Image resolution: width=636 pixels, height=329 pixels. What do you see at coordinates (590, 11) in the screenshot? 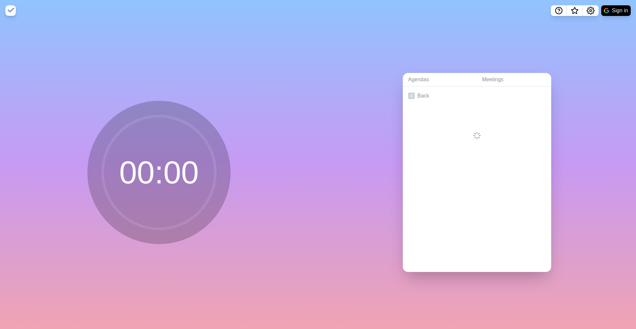
I see `button: Settings` at bounding box center [590, 11].